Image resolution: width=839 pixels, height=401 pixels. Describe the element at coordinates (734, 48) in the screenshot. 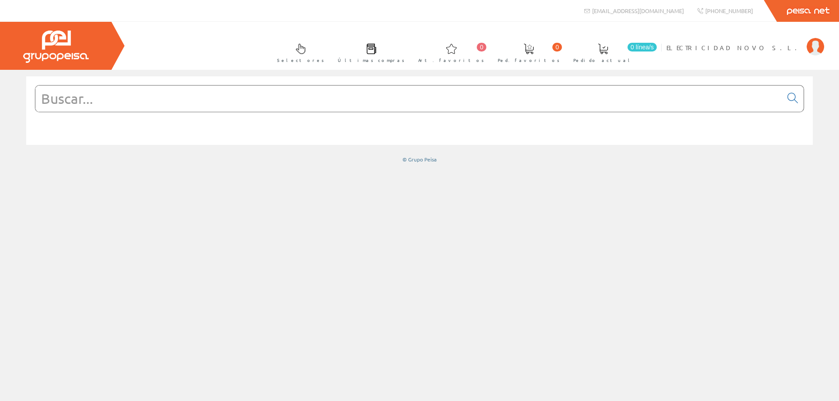

I see `span: ELECTRICIDAD NOVO S.L.` at that location.